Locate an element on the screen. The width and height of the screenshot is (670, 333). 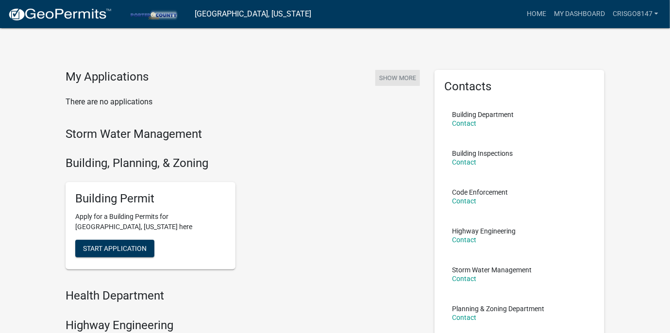
p: Building Inspections is located at coordinates (482, 153).